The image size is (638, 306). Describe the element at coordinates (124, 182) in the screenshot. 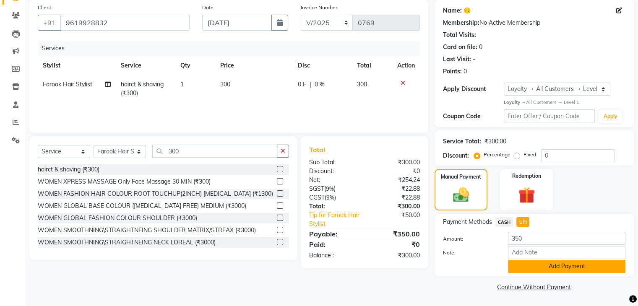

I see `div: WOMEN XPRESS MASSAGE Only Face Massage 30 MIN (₹300)` at that location.